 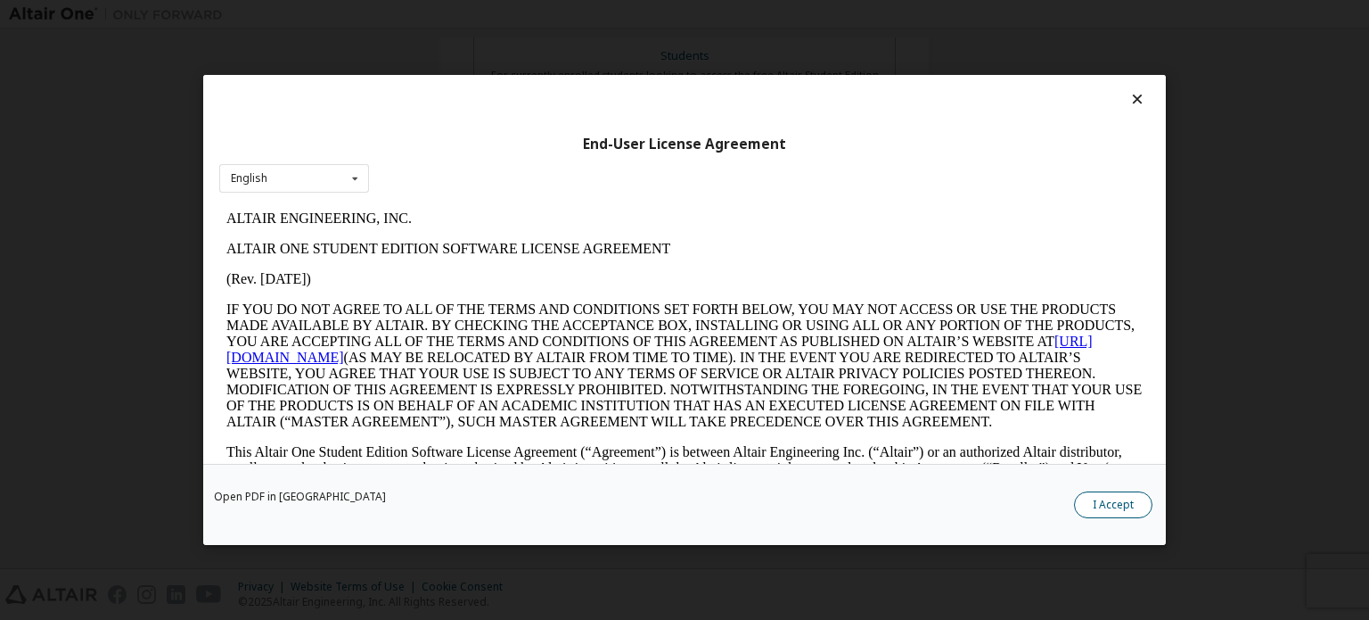 What do you see at coordinates (465, 273) in the screenshot?
I see `p: This Altair One Student Edition Software License Agreement (“Agreement”) is between Altair Engine...` at bounding box center [465, 273].